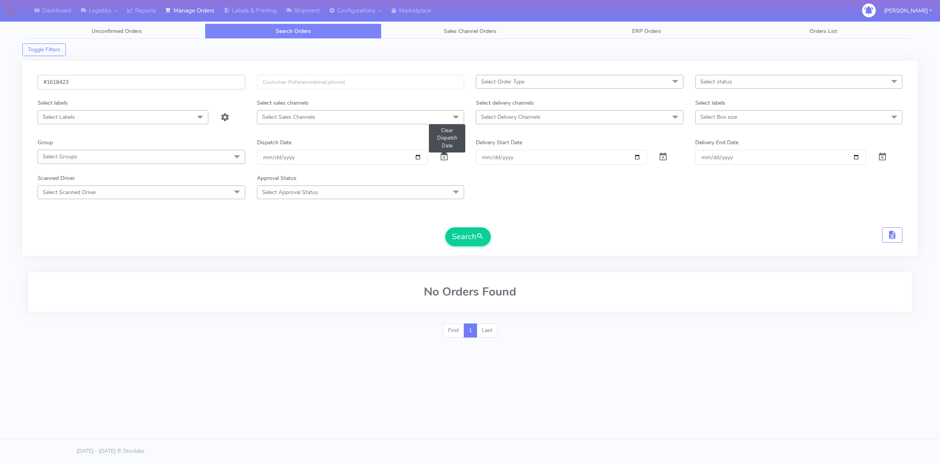 This screenshot has width=940, height=463. I want to click on span: Search Orders, so click(293, 31).